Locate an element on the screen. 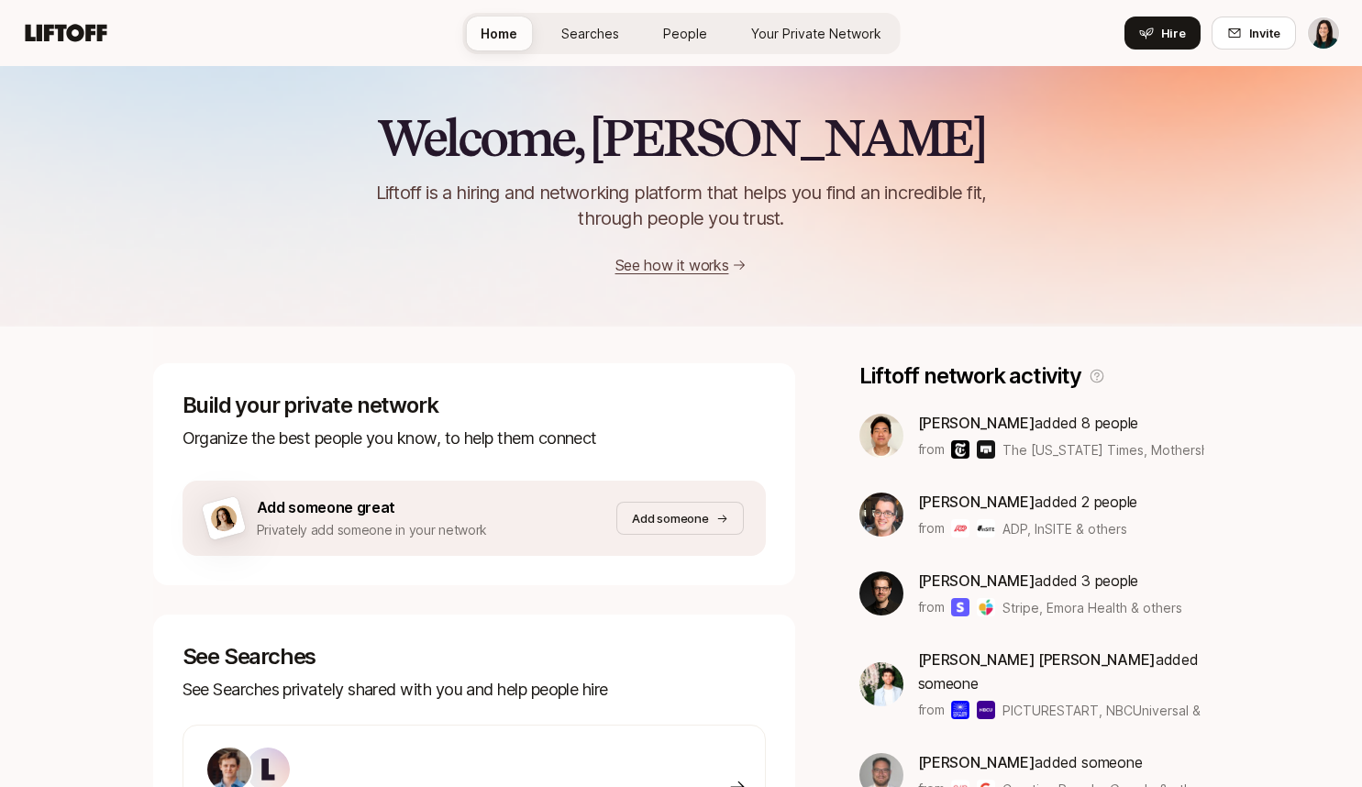 This screenshot has height=787, width=1362. img: ADP is located at coordinates (961, 528).